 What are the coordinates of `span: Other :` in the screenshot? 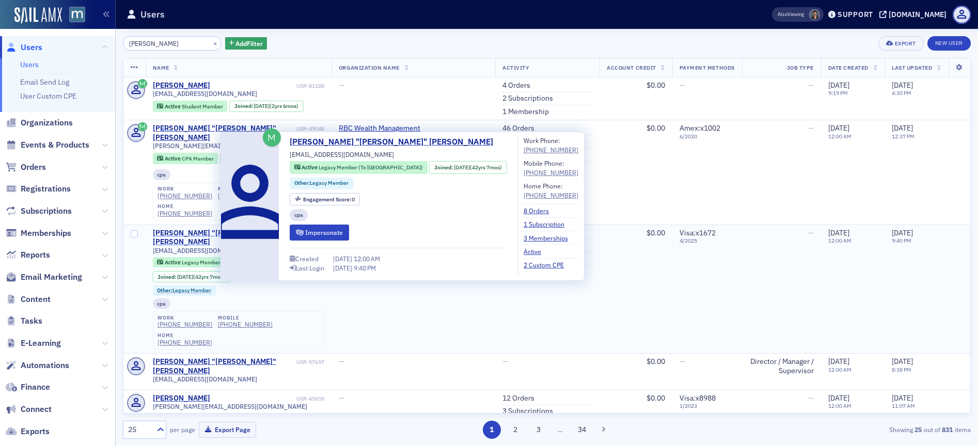 It's located at (165, 290).